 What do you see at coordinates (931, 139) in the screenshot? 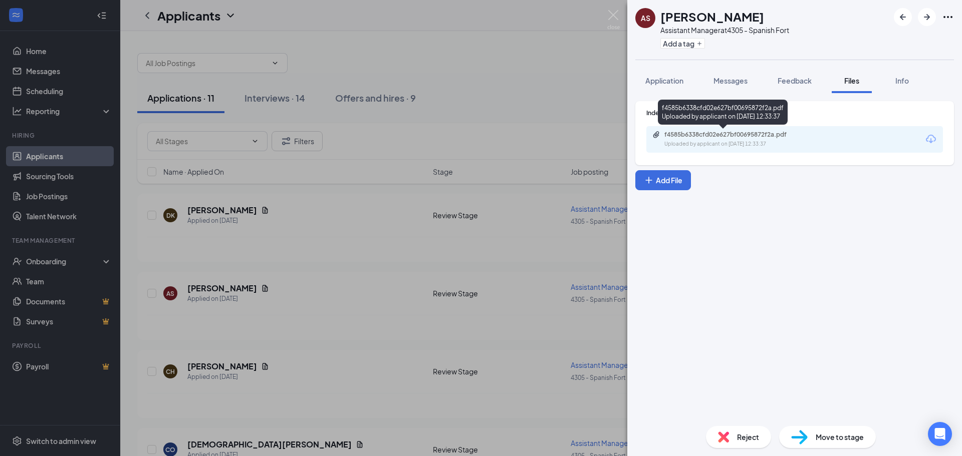
I see `svg: Download` at bounding box center [931, 139].